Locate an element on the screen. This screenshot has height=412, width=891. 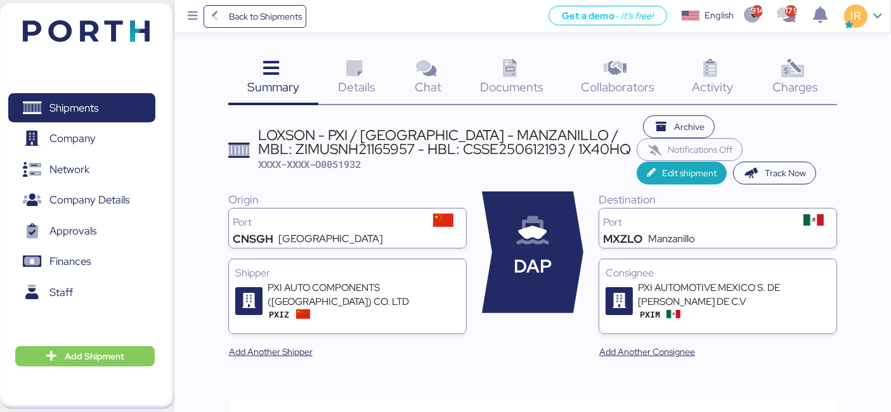
div: Destination is located at coordinates (718, 200).